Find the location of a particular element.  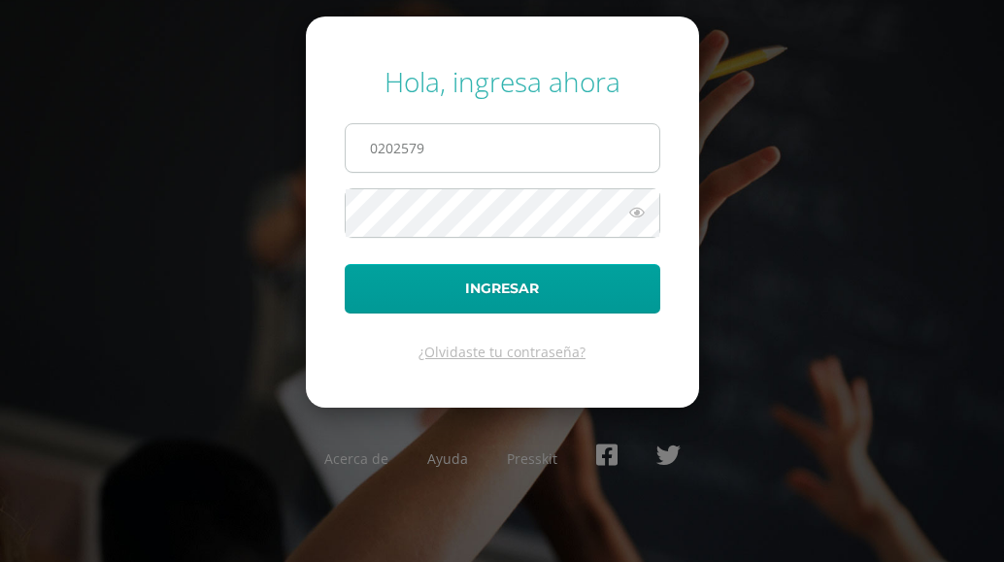

button: Ingresar is located at coordinates (502, 288).